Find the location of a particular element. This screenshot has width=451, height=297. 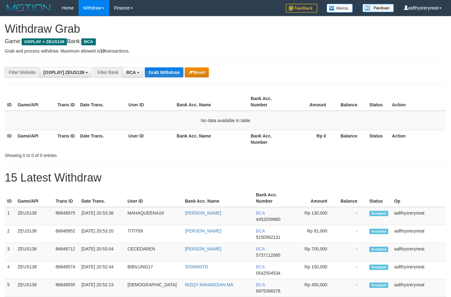

span: Copy 5150562131 to clipboard is located at coordinates (268, 237).